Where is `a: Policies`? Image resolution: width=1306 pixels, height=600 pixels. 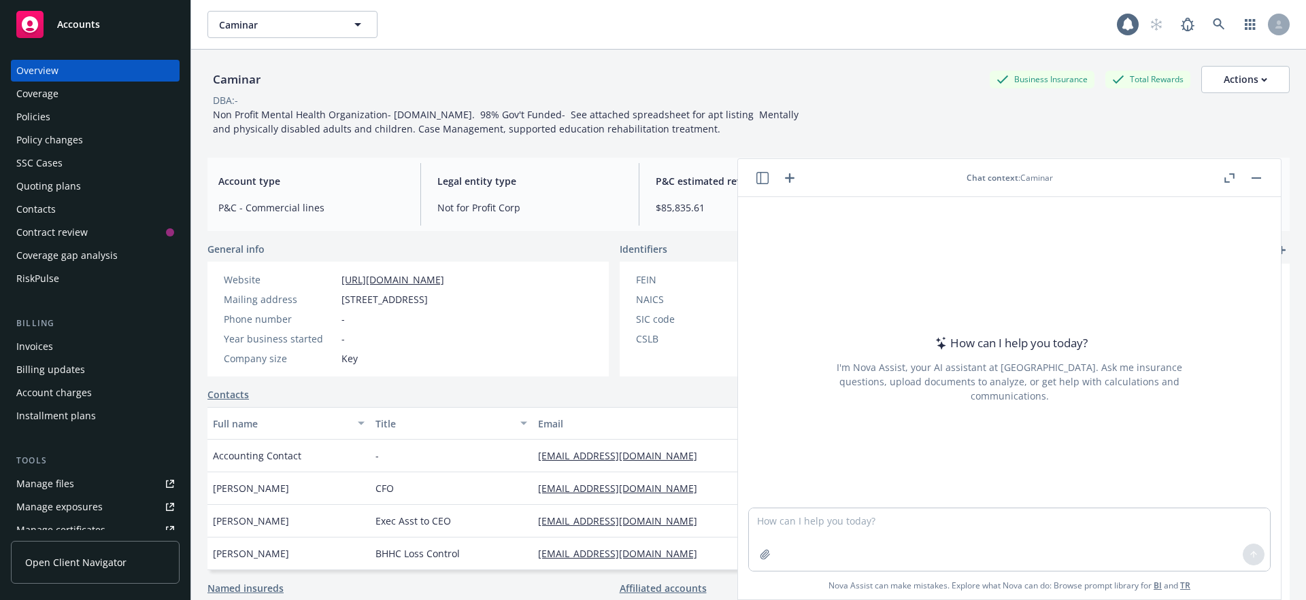 a: Policies is located at coordinates (95, 117).